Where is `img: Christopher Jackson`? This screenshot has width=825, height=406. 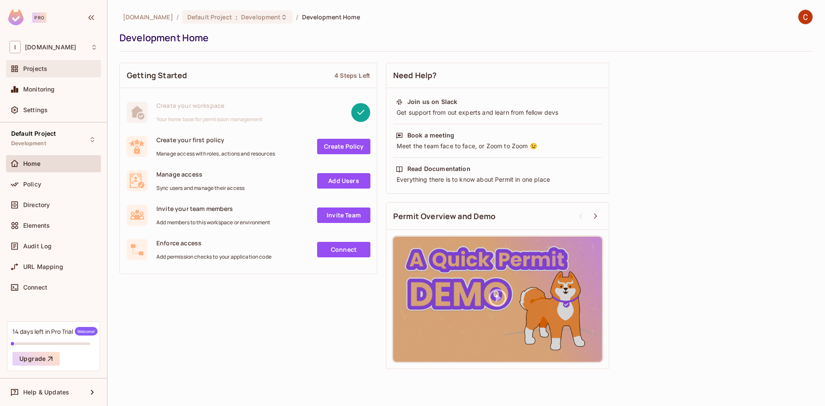
img: Christopher Jackson is located at coordinates (806, 17).